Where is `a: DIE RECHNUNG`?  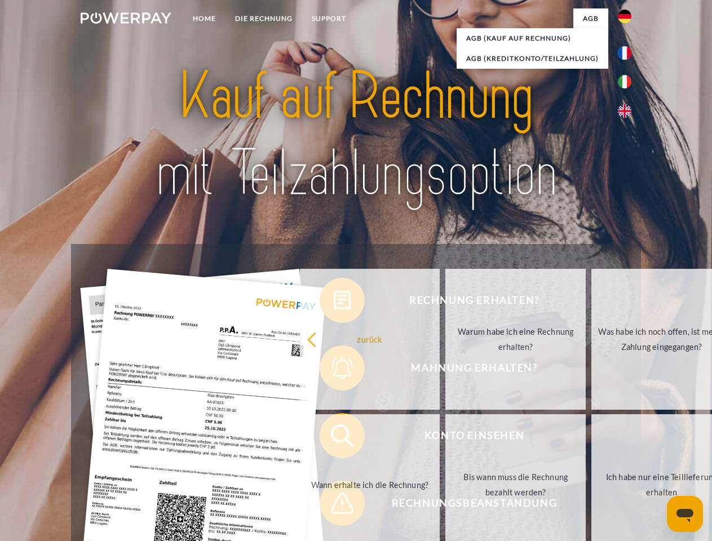 a: DIE RECHNUNG is located at coordinates (264, 19).